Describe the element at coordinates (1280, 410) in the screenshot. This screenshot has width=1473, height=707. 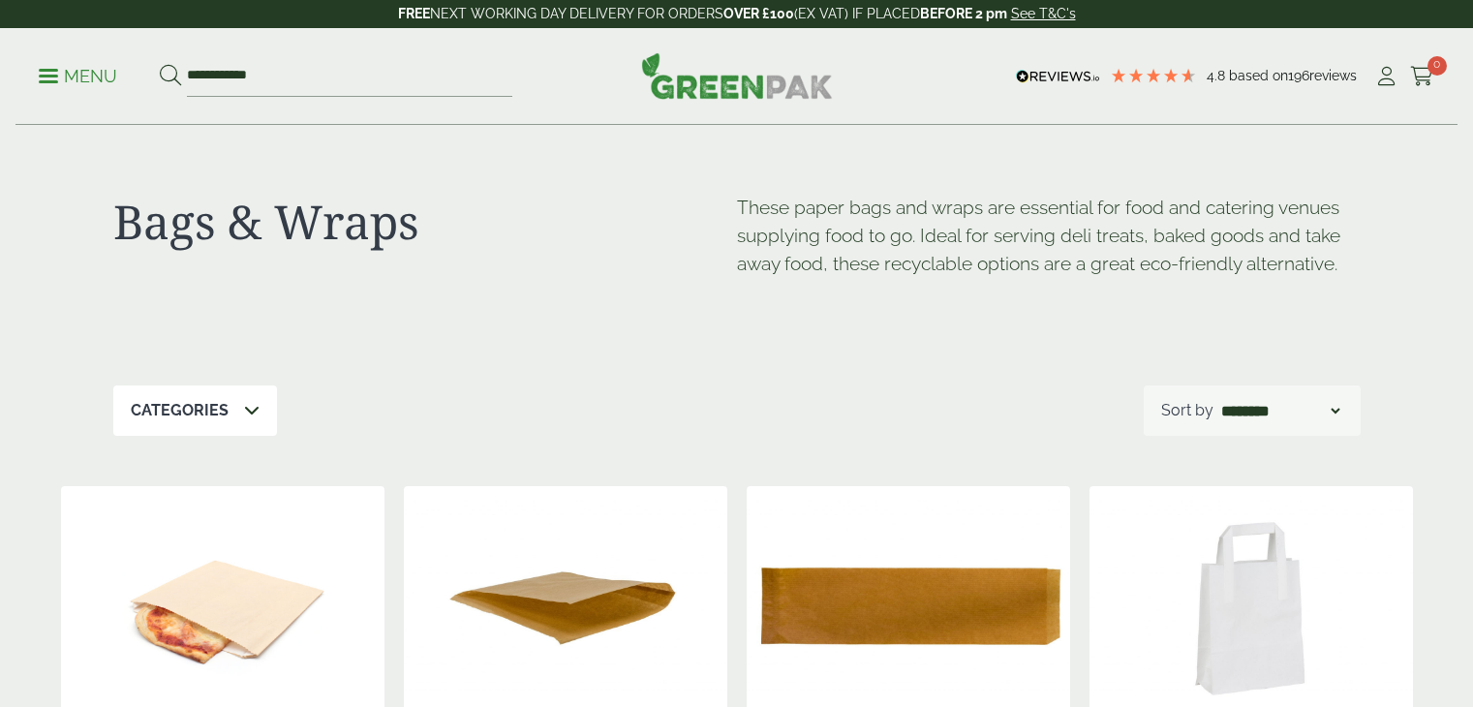
I see `select: Shop order` at that location.